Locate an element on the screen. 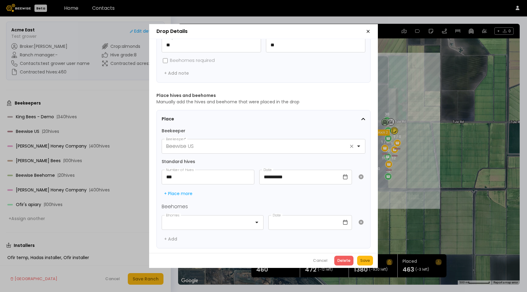 Image resolution: width=527 pixels, height=292 pixels. button: + Add note is located at coordinates (176, 73).